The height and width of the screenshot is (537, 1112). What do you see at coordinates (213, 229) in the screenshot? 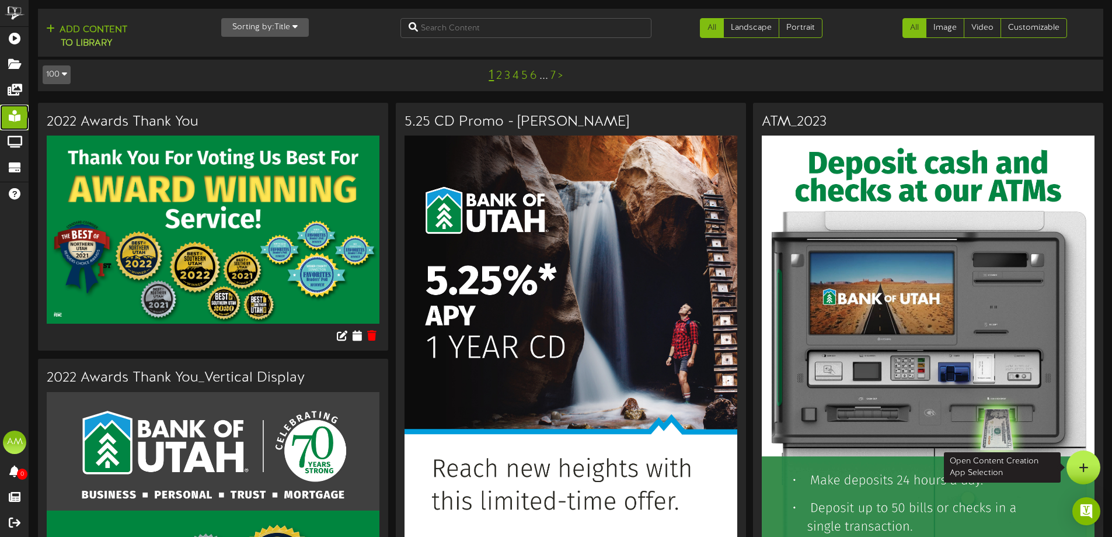
I see `img: 892447e2-9422-41bd-a6d8-0462590d3885awards2022.jpg` at bounding box center [213, 229].